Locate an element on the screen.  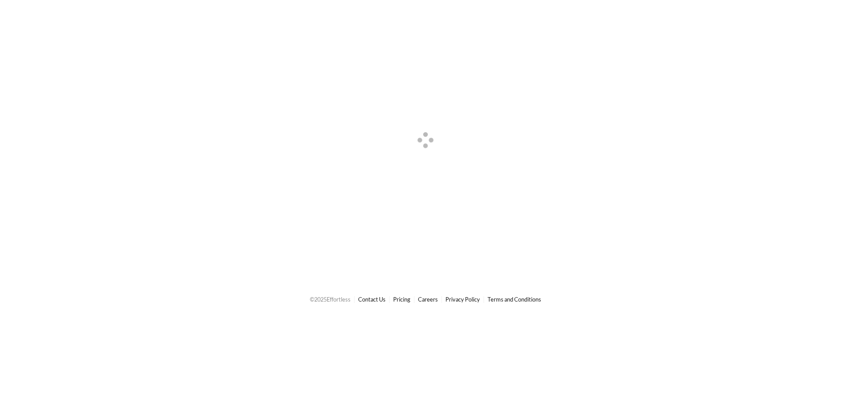
a: Terms and Conditions is located at coordinates (514, 299).